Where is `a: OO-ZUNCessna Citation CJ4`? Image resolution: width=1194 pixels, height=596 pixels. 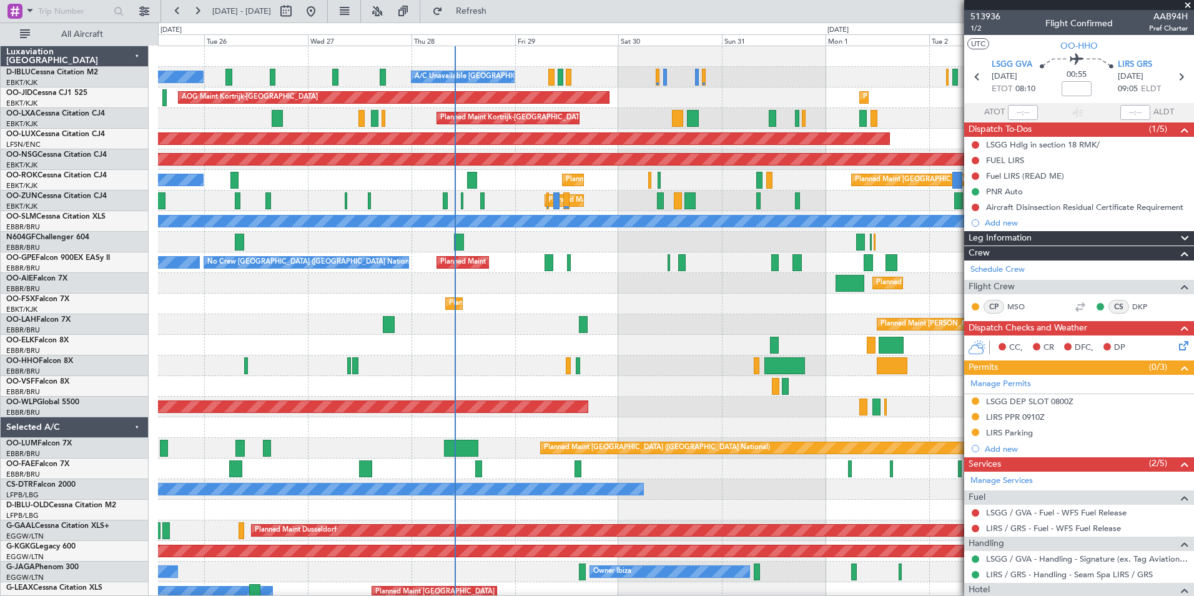 a: OO-ZUNCessna Citation CJ4 is located at coordinates (56, 196).